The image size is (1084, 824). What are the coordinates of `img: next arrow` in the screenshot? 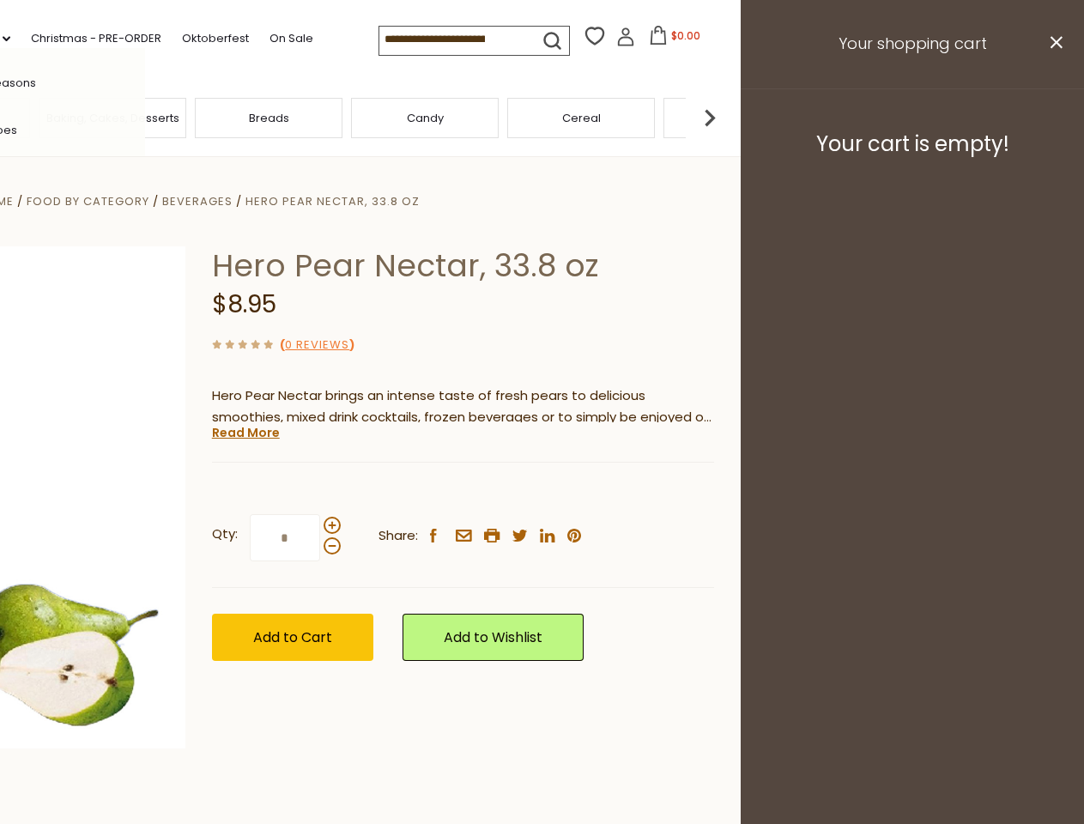 It's located at (710, 118).